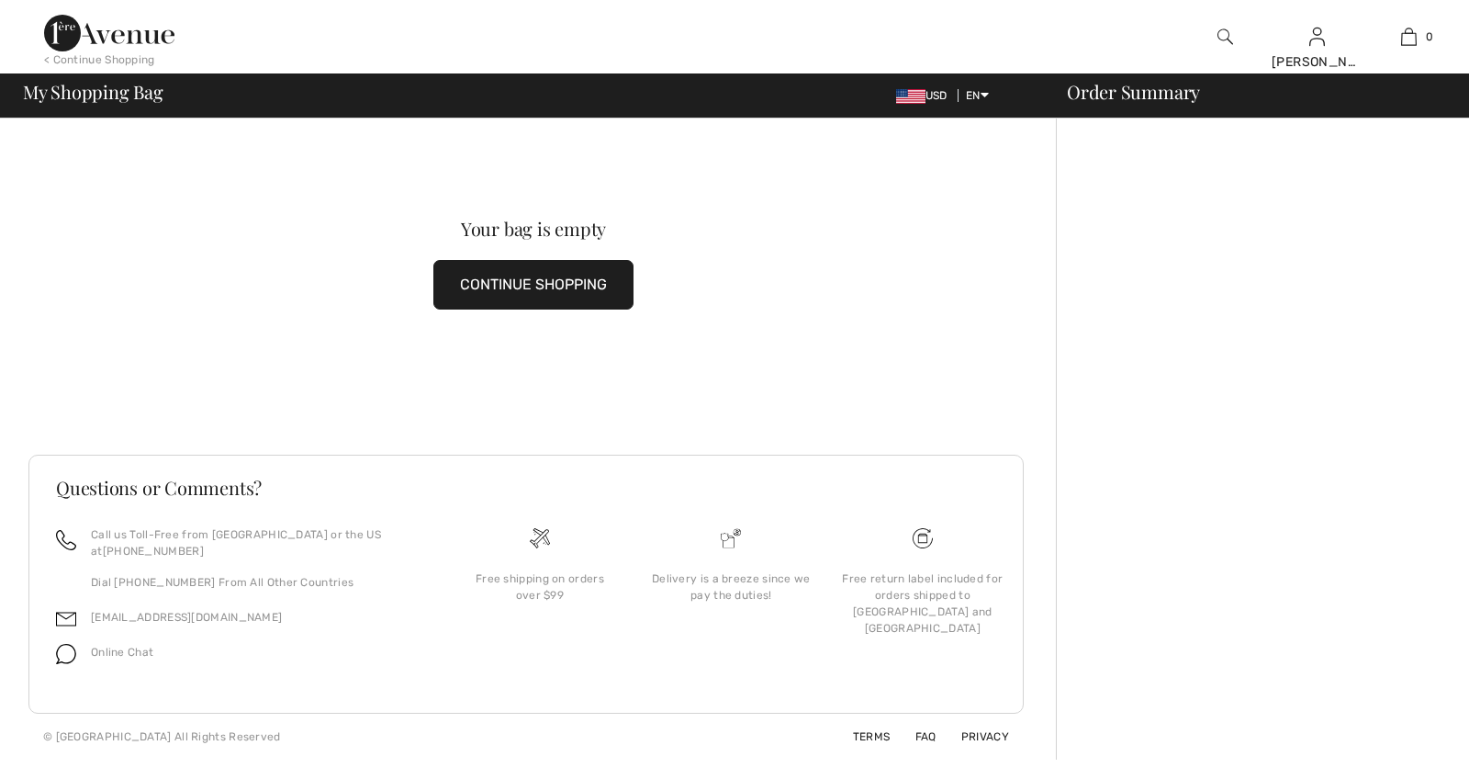  Describe the element at coordinates (66, 540) in the screenshot. I see `img: call` at that location.